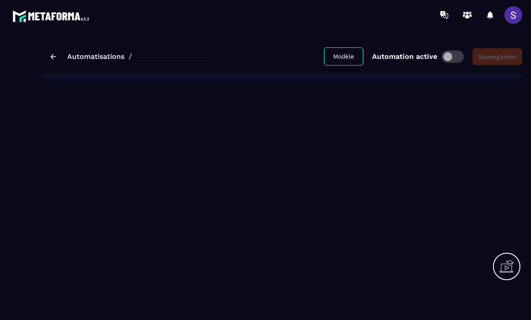 This screenshot has height=320, width=531. I want to click on a: Automatisations, so click(96, 56).